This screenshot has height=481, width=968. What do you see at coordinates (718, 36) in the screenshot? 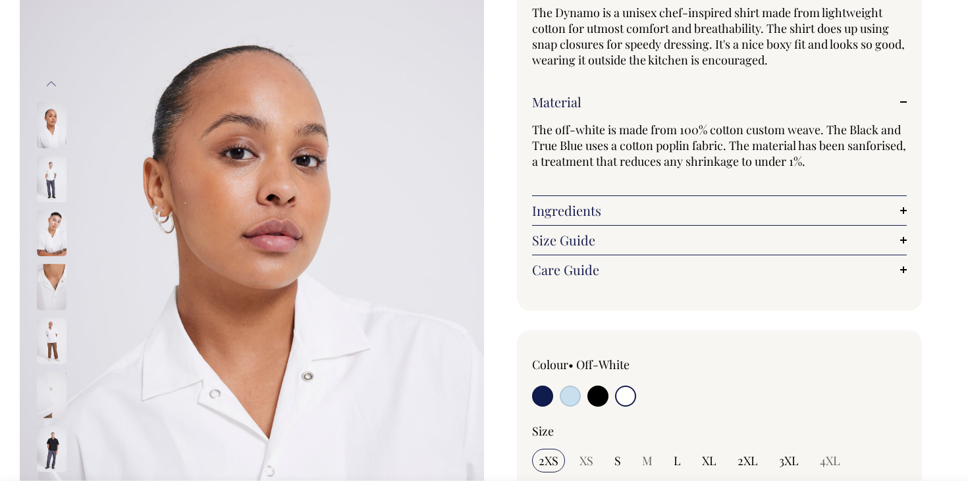
I see `span: The Dynamo is a unisex chef-inspired shirt made from lightweight cotton for utmost comfort and br...` at bounding box center [718, 36].